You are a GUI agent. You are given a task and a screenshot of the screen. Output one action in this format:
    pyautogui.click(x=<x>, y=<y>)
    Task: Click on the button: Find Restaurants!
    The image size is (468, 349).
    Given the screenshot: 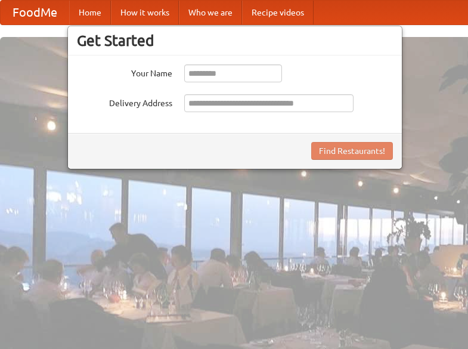 What is the action you would take?
    pyautogui.click(x=352, y=151)
    